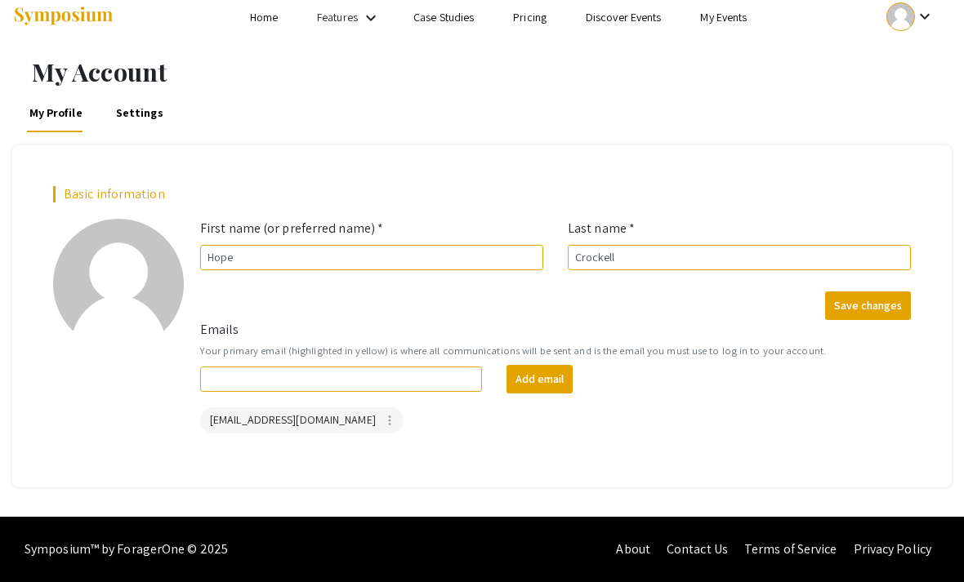  What do you see at coordinates (140, 113) in the screenshot?
I see `a: Settings` at bounding box center [140, 113].